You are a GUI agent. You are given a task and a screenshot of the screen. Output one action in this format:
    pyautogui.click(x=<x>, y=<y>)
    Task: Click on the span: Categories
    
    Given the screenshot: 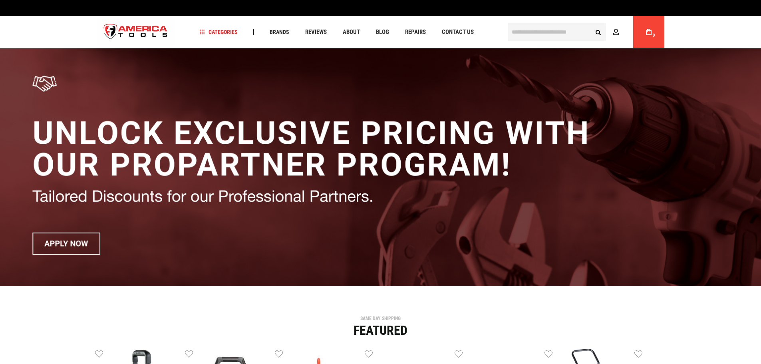 What is the action you would take?
    pyautogui.click(x=218, y=32)
    